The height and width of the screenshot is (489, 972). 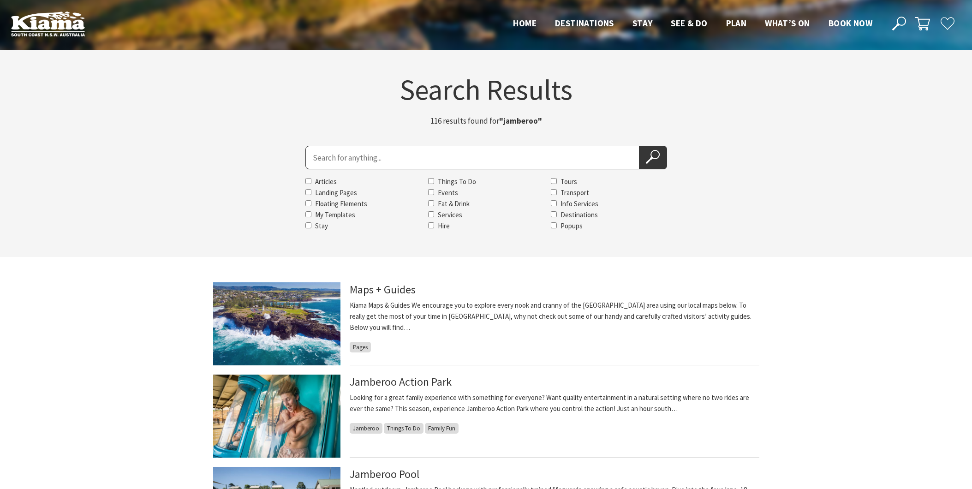 What do you see at coordinates (444, 226) in the screenshot?
I see `label: Hire` at bounding box center [444, 226].